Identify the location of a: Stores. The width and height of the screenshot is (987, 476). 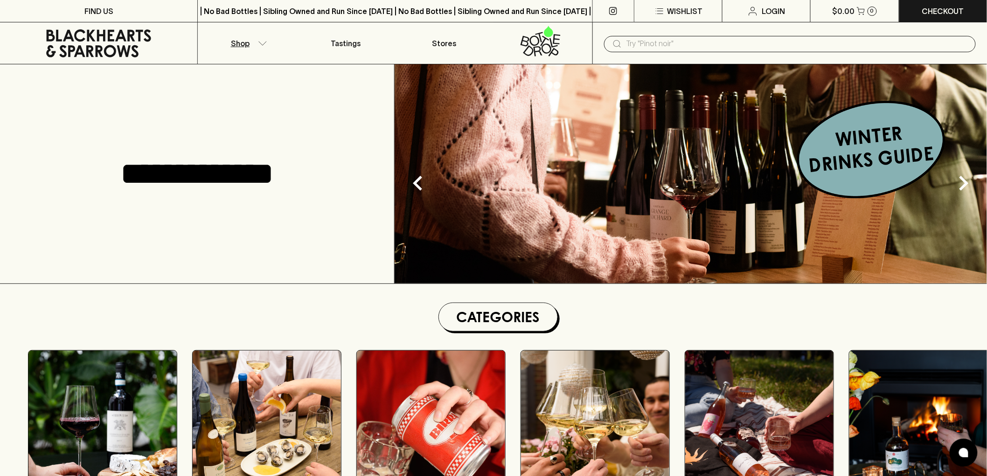
(444, 43).